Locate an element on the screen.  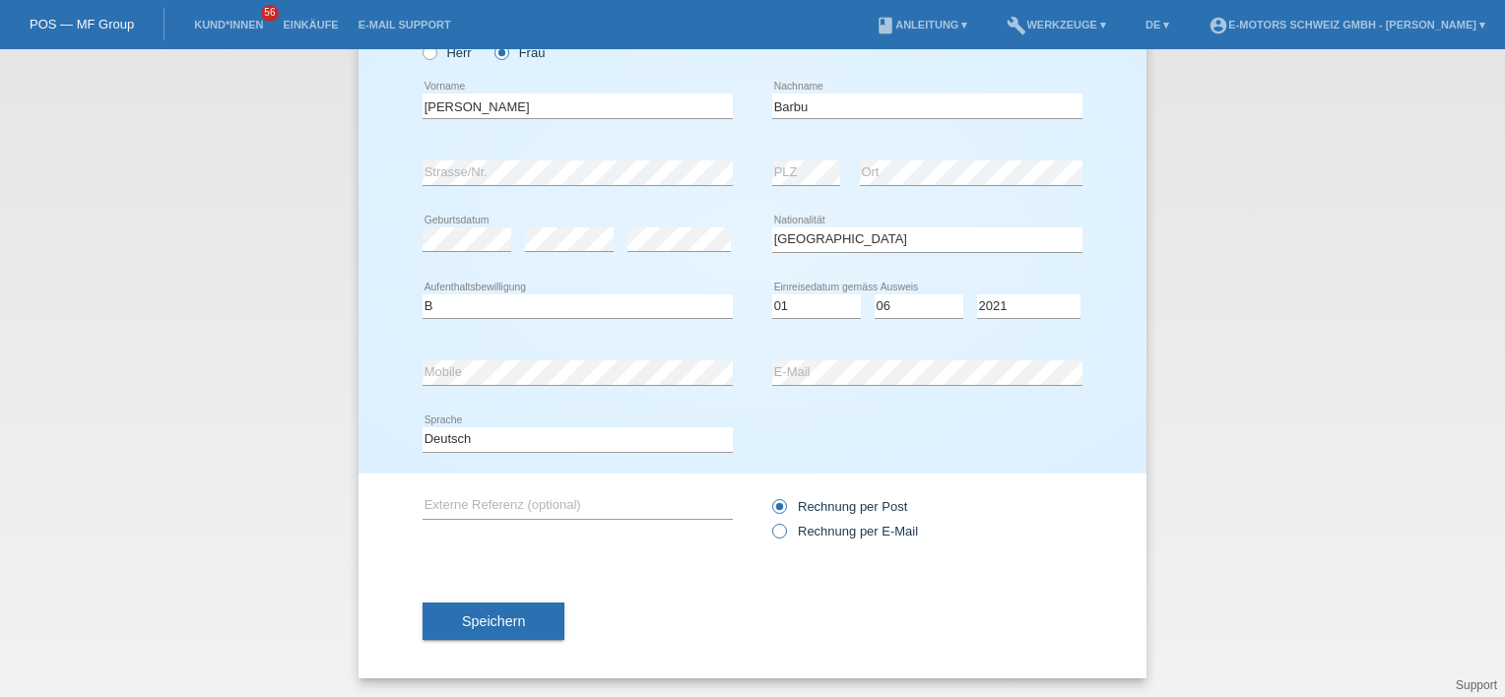
input: Rechnung per Post is located at coordinates (778, 511).